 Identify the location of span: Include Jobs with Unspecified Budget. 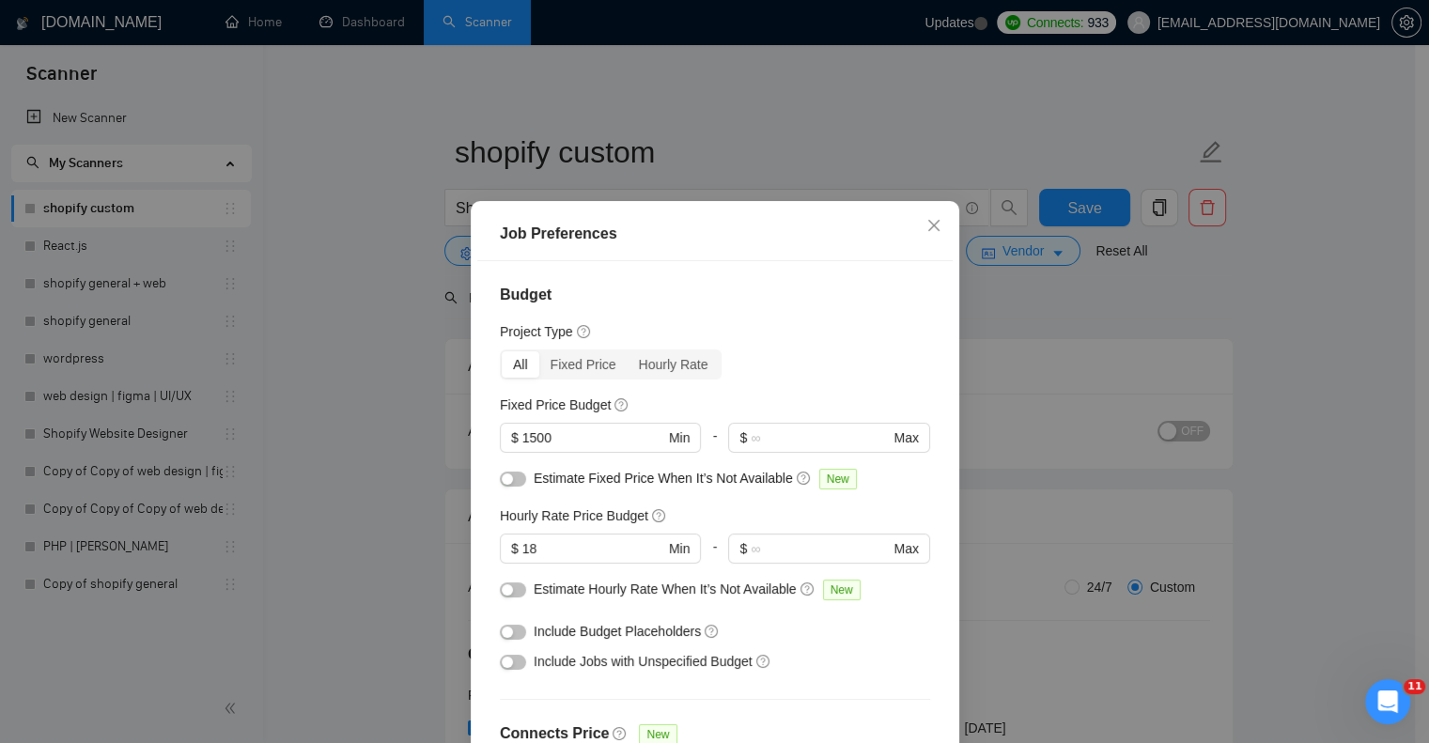
(643, 661).